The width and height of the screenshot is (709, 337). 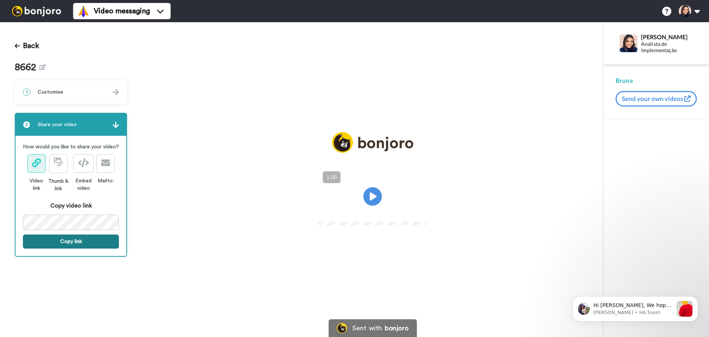 What do you see at coordinates (656, 99) in the screenshot?
I see `button: Send your own videos` at bounding box center [656, 99].